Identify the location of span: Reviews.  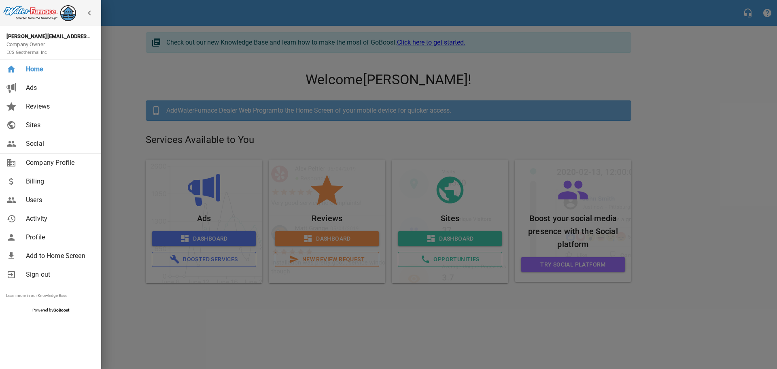
(59, 106).